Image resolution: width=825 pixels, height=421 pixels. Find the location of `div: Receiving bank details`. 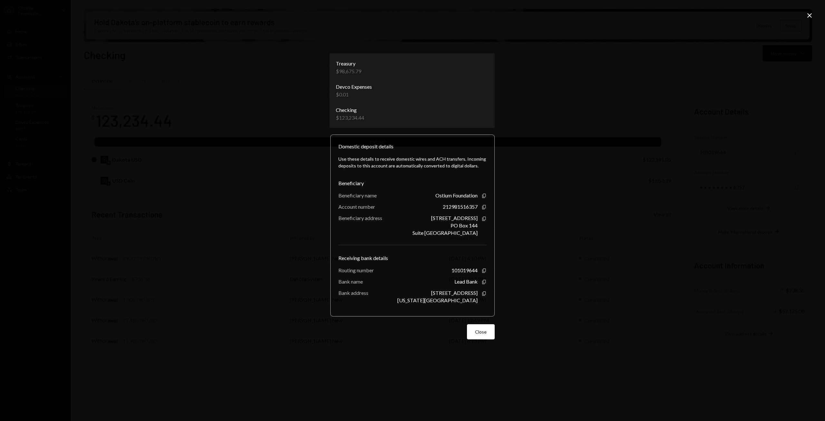

div: Receiving bank details is located at coordinates (412, 258).